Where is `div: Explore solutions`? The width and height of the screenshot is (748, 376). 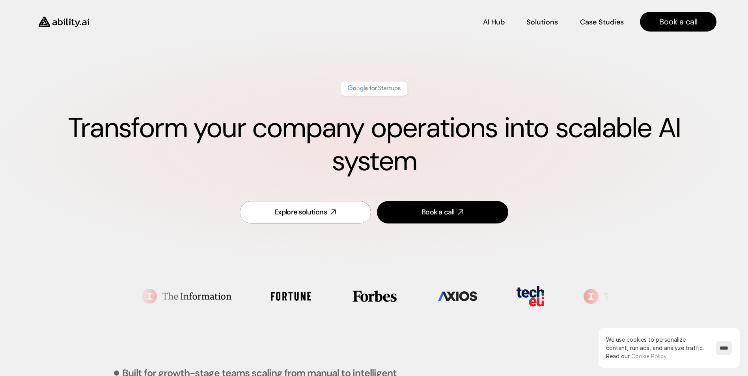
div: Explore solutions is located at coordinates (300, 212).